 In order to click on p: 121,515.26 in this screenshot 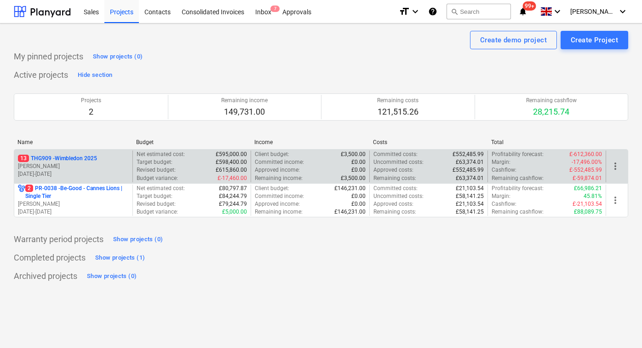, I will do `click(398, 112)`.